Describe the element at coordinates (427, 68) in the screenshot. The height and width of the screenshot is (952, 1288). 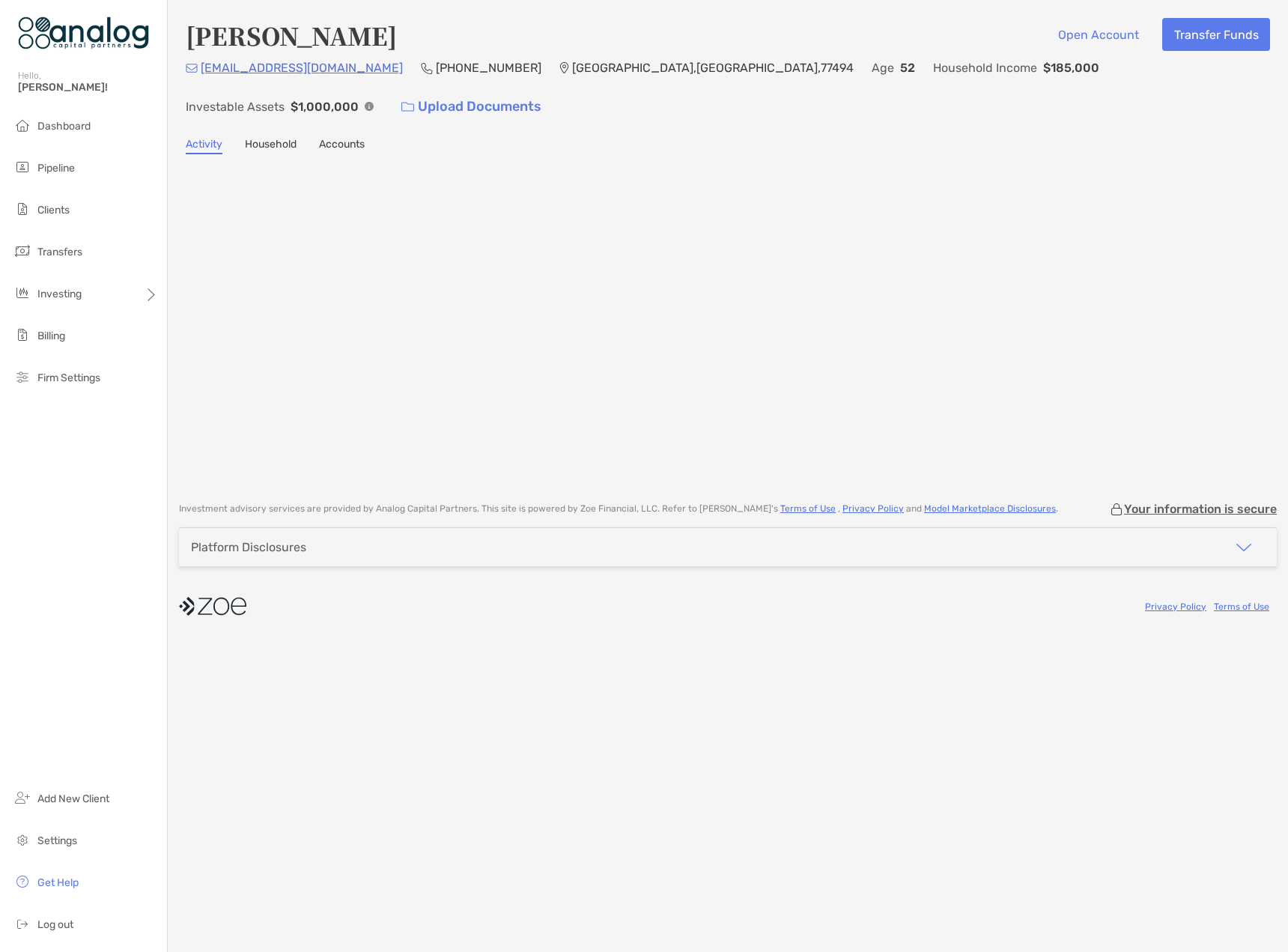
I see `img: Phone Icon` at that location.